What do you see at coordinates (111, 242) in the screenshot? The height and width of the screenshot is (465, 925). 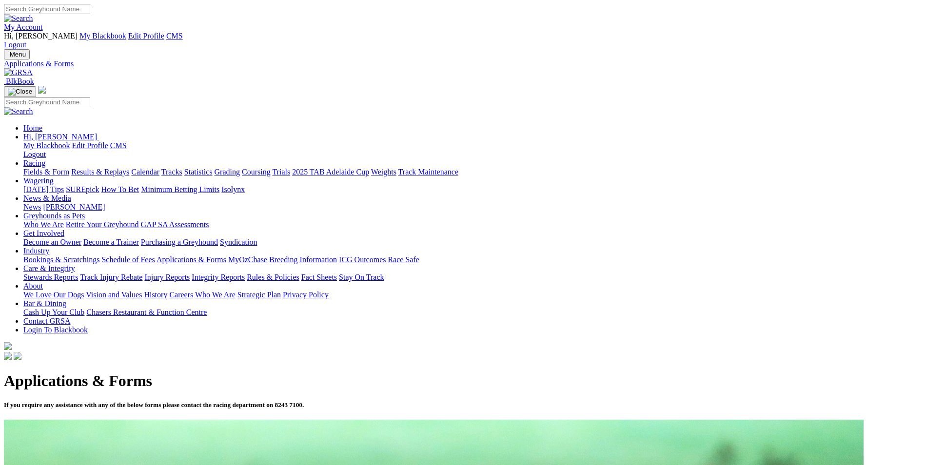 I see `a: Become a Trainer` at bounding box center [111, 242].